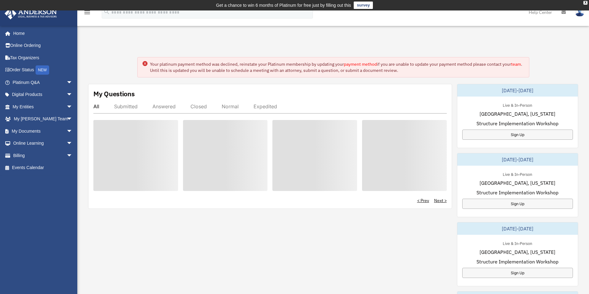  I want to click on a: Online Learningarrow_drop_down, so click(43, 144).